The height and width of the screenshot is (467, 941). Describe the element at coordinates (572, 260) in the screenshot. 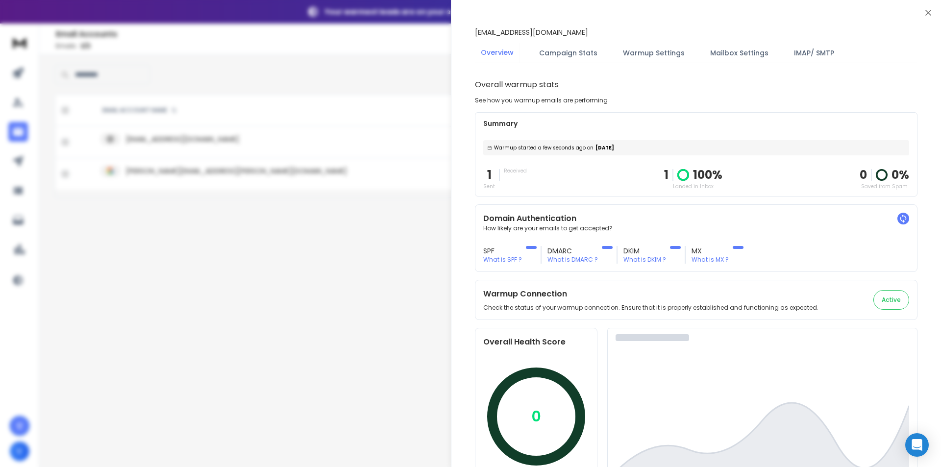

I see `p: What is DMARC ?` at that location.